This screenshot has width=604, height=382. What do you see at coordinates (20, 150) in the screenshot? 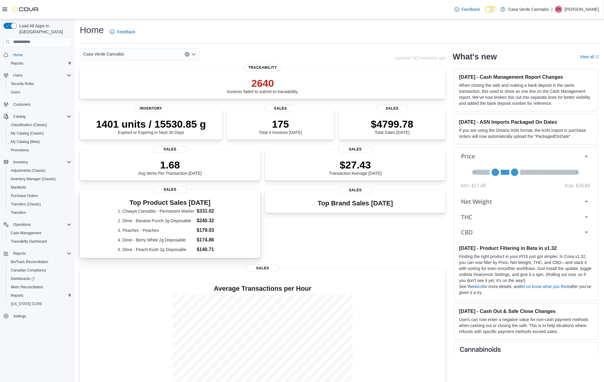
I see `a: Promotions` at bounding box center [20, 150].